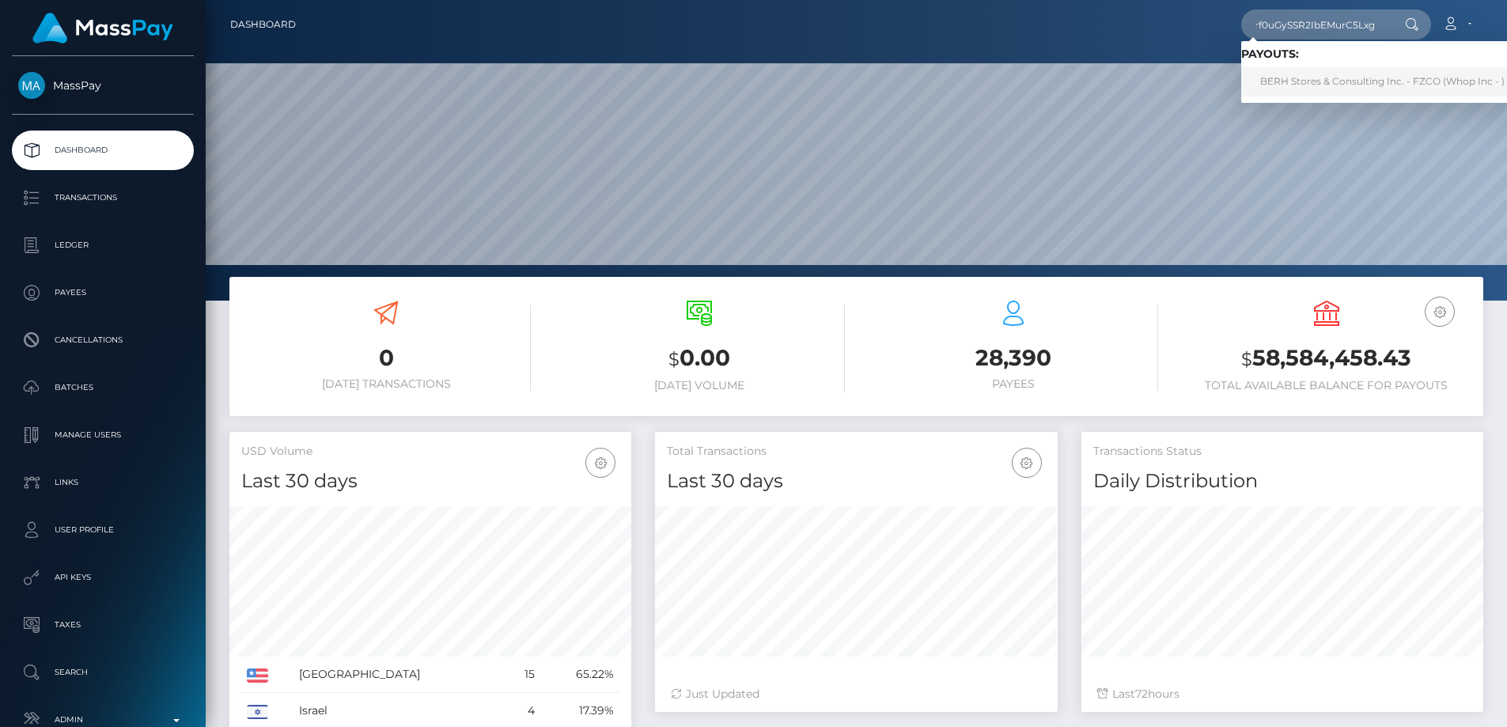  I want to click on a: Payees, so click(103, 293).